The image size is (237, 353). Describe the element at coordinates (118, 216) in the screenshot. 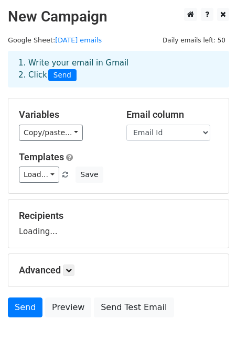

I see `h5: Recipients` at that location.